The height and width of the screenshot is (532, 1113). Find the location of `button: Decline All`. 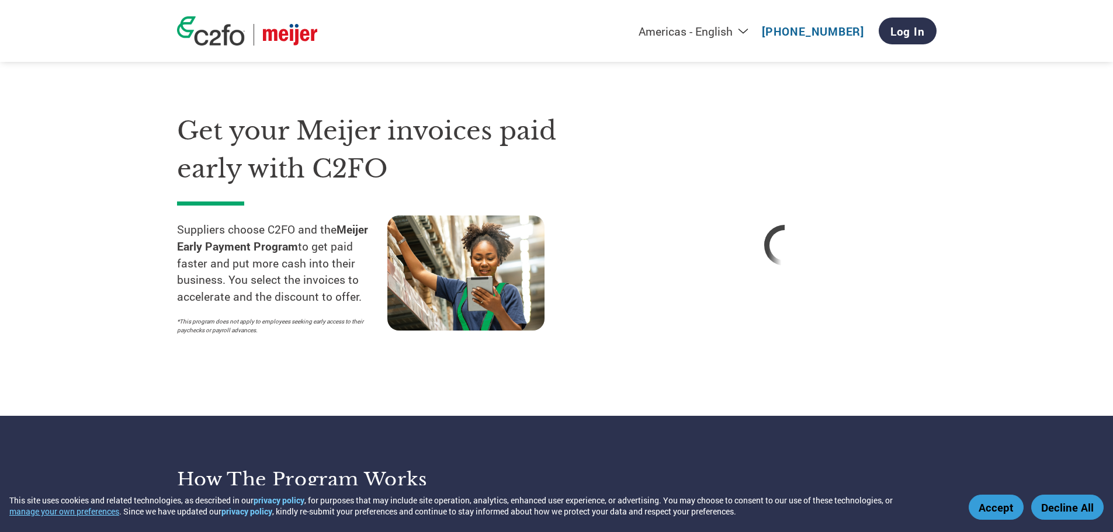

button: Decline All is located at coordinates (1068, 507).